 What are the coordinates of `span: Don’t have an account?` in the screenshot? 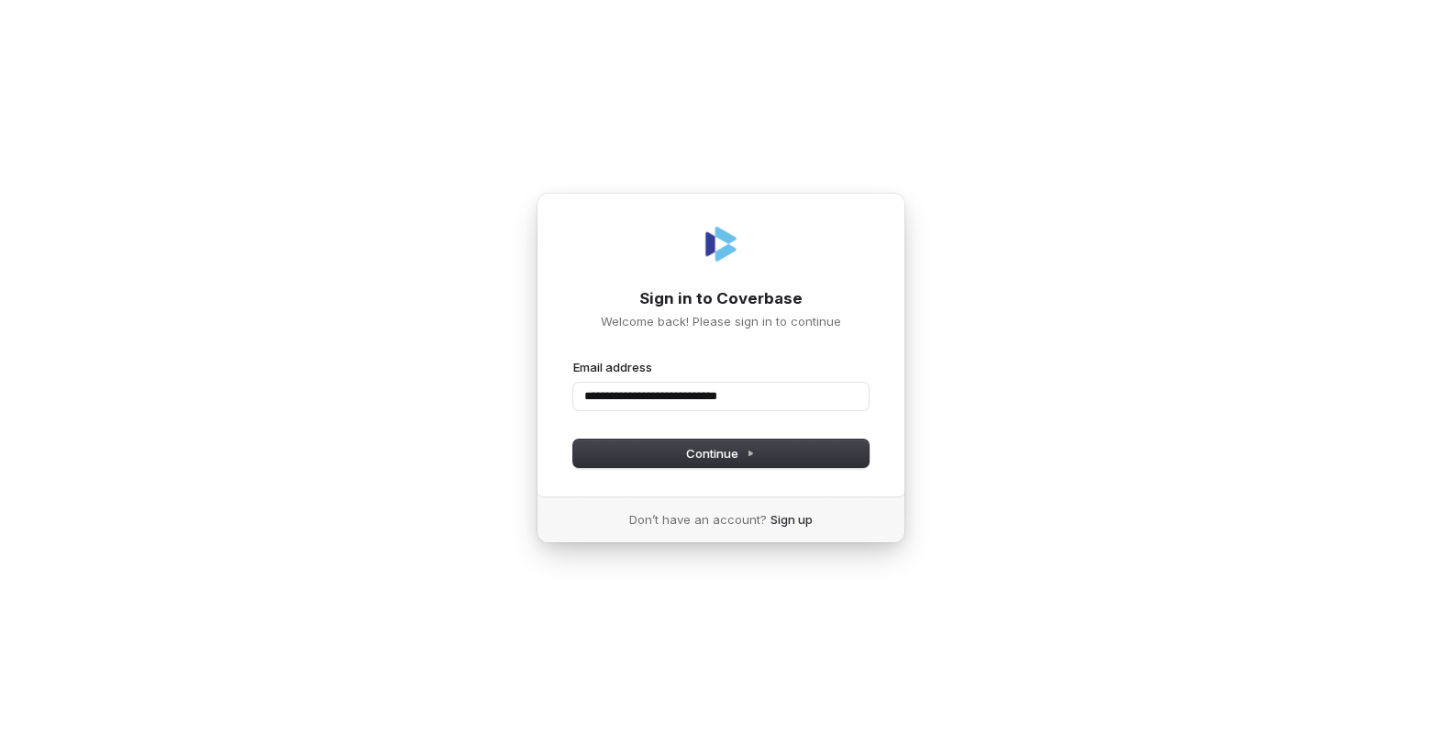 It's located at (698, 519).